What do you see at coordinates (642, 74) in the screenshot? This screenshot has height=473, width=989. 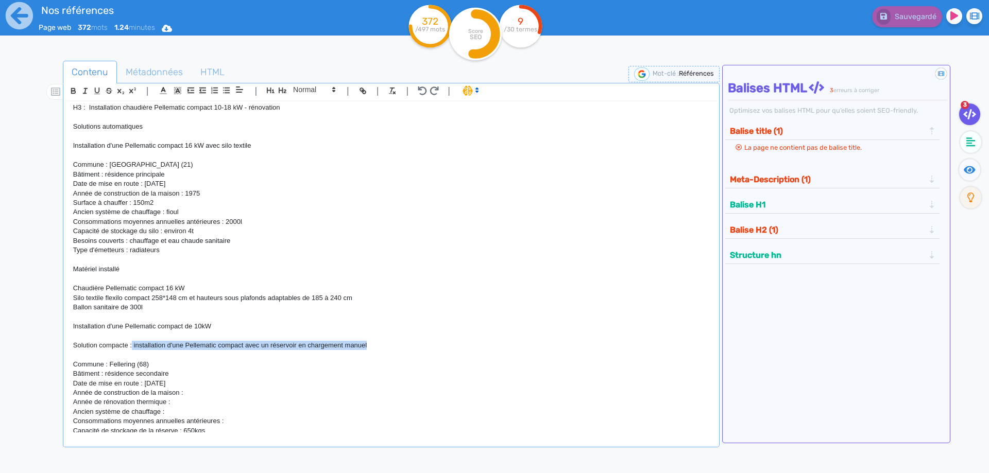 I see `img: google-serp-logo.png` at bounding box center [642, 74].